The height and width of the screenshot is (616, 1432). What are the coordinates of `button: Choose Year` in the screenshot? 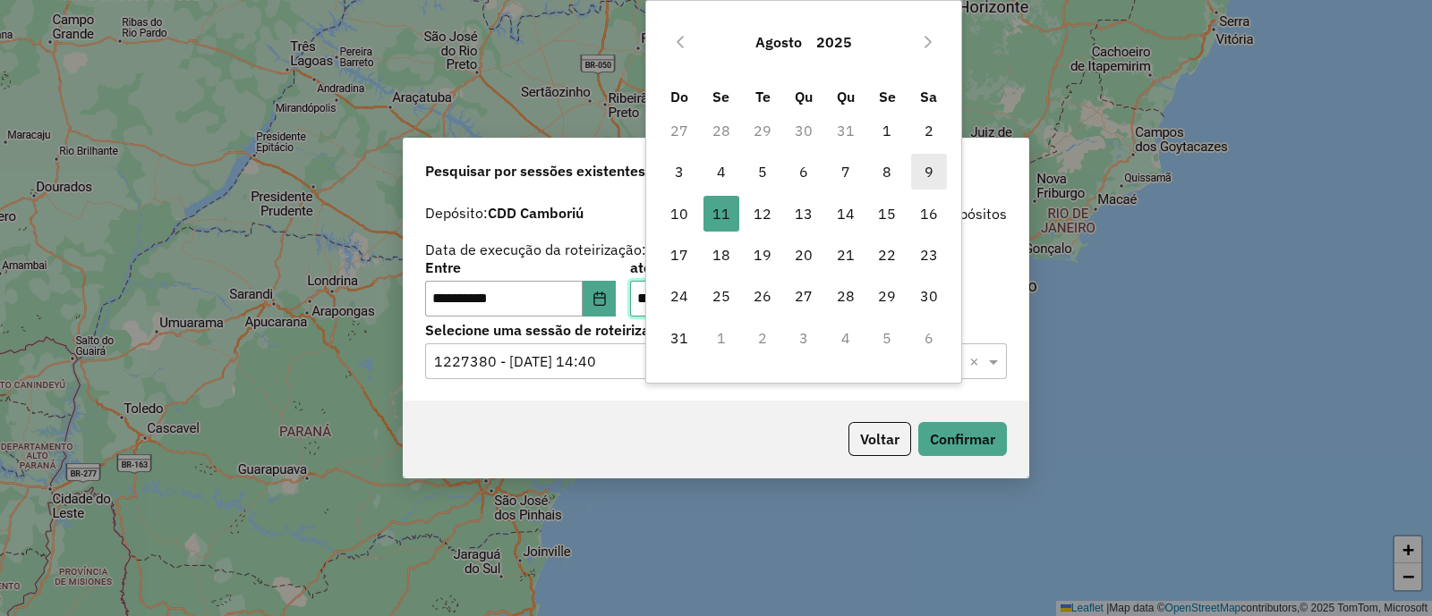 It's located at (834, 42).